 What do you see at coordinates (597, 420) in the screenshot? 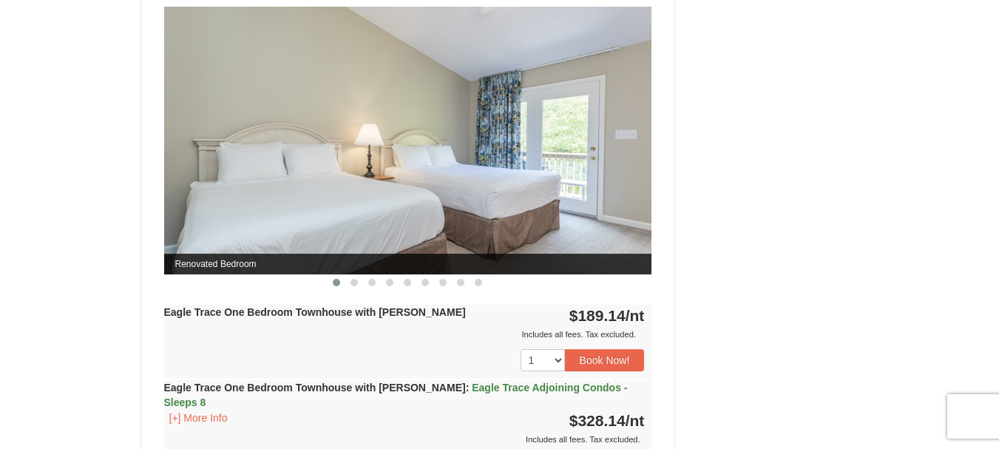
I see `span: $328.14` at bounding box center [597, 420].